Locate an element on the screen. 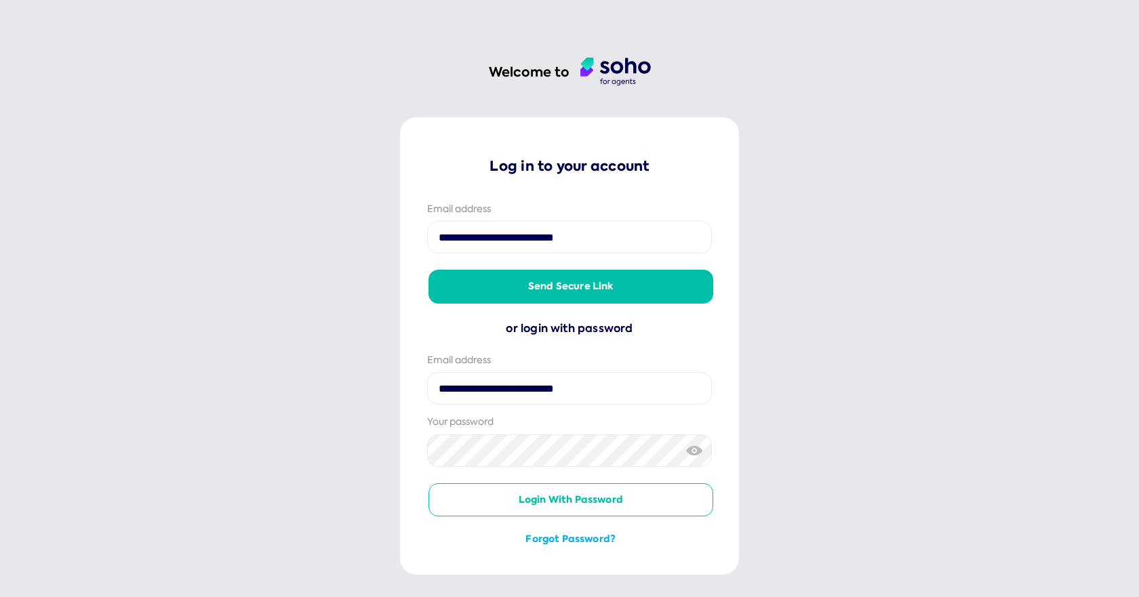  div: Your password is located at coordinates (570, 422).